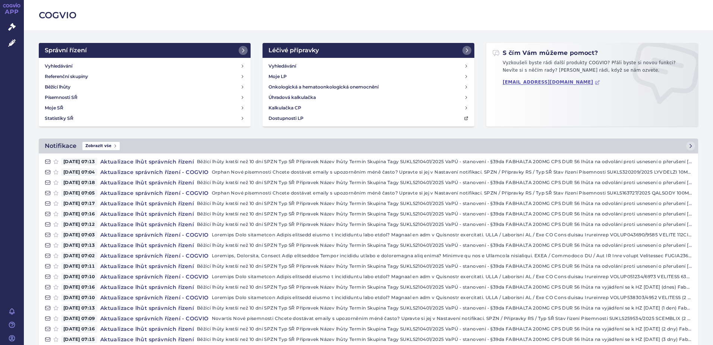  I want to click on h4: Onkologická a hematoonkologická onemocnění, so click(323, 87).